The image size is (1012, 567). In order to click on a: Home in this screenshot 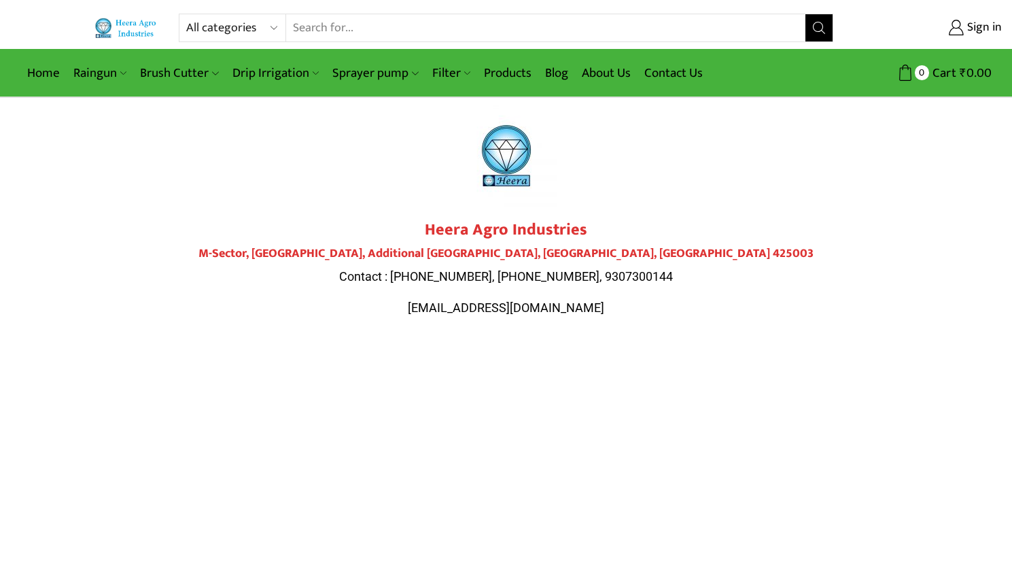, I will do `click(43, 73)`.